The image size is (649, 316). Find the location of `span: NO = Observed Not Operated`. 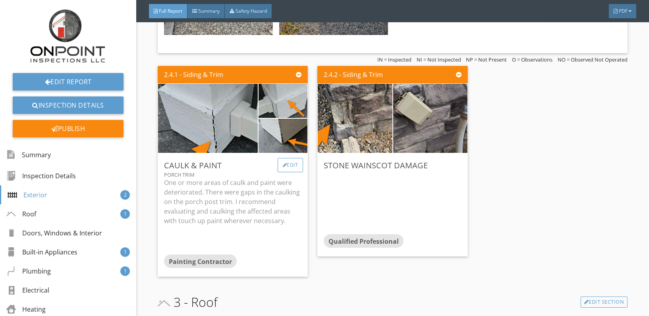

span: NO = Observed Not Operated is located at coordinates (592, 60).